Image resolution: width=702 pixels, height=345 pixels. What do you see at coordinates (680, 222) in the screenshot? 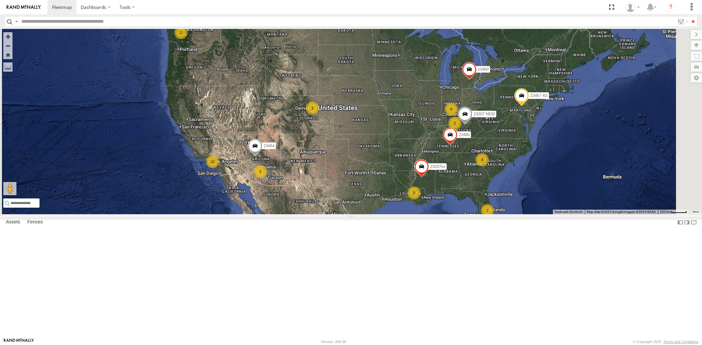
I see `label: Dock Summary Table to the Left` at bounding box center [680, 222].